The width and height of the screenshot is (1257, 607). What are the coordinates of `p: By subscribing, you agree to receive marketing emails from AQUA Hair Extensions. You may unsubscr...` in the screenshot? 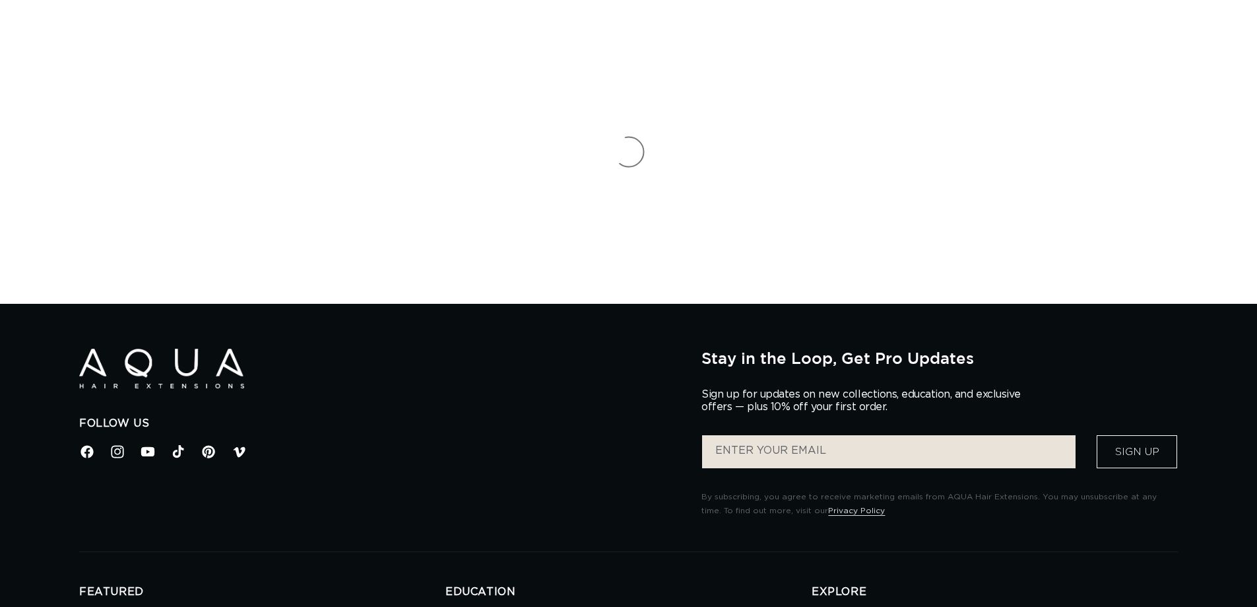 It's located at (940, 504).